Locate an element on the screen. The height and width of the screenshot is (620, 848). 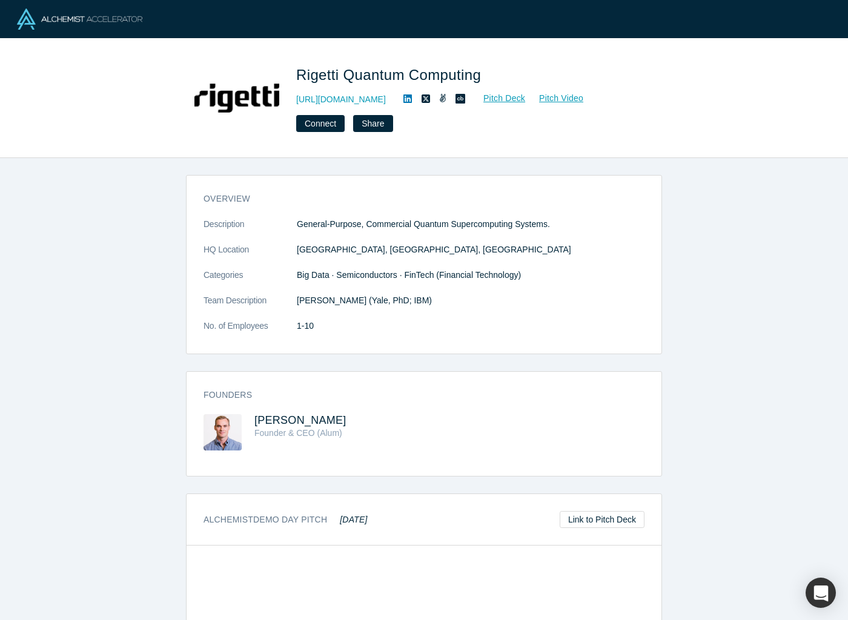
button: Connect is located at coordinates (320, 124).